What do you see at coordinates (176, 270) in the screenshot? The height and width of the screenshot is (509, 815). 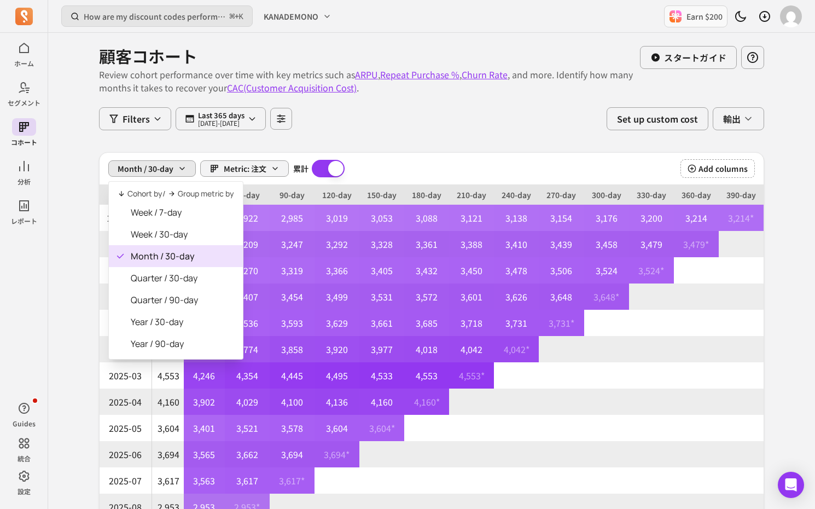 I see `div: Month / 30-day` at bounding box center [176, 270].